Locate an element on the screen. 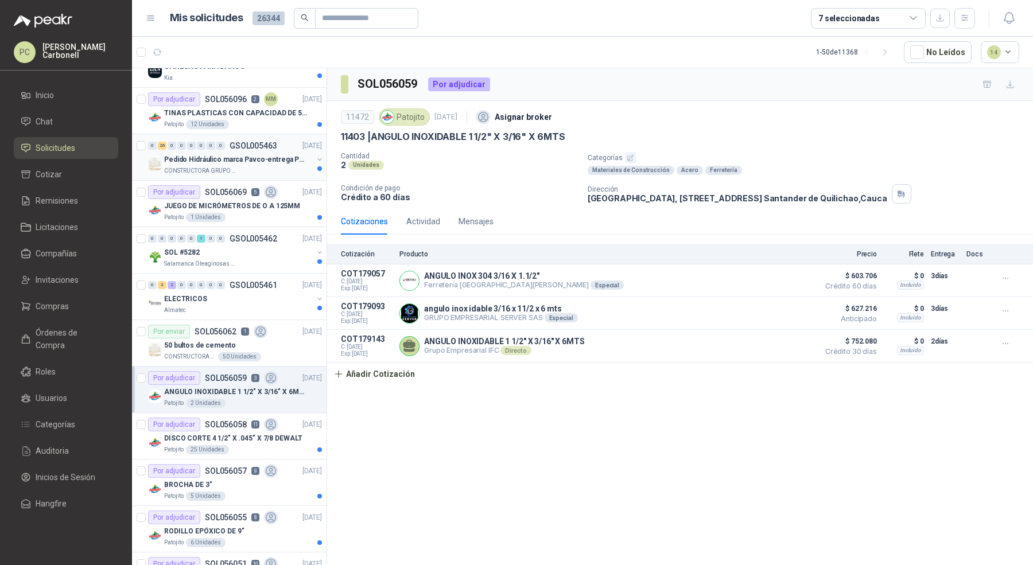 This screenshot has height=565, width=1033. p: 5 is located at coordinates (255, 192).